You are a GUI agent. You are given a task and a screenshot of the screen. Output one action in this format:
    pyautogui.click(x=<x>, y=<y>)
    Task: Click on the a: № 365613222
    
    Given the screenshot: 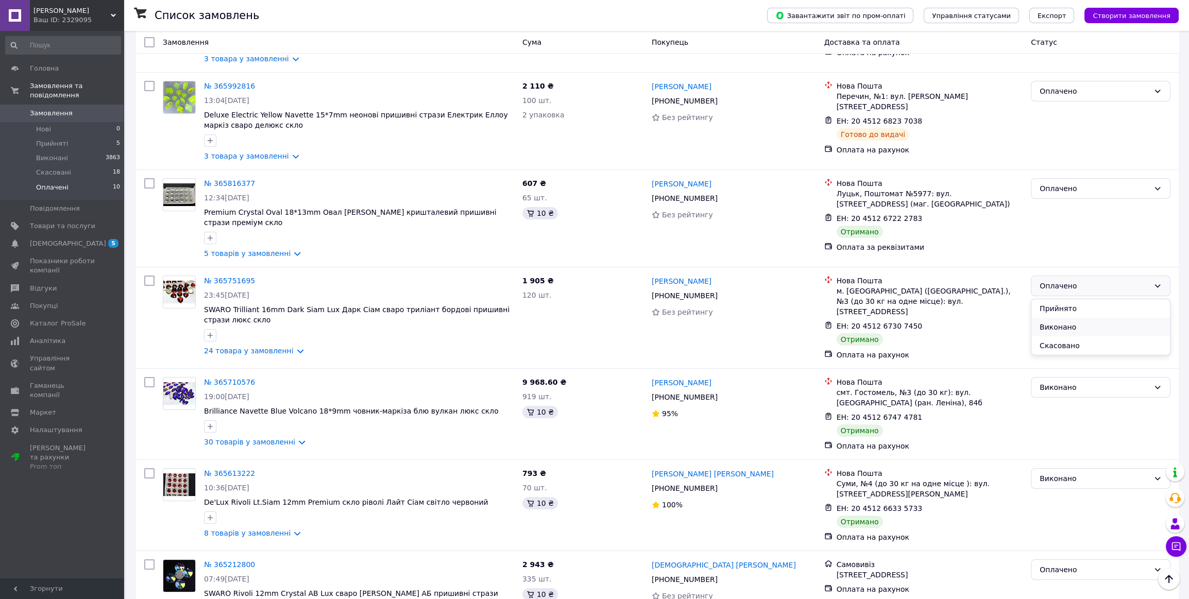 What is the action you would take?
    pyautogui.click(x=229, y=473)
    